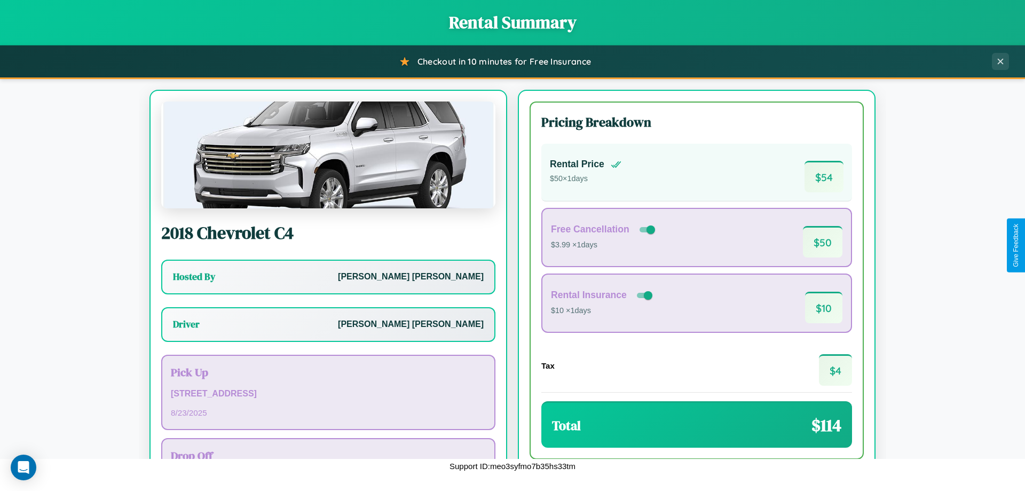 The image size is (1025, 491). I want to click on h3: Pick Up, so click(328, 372).